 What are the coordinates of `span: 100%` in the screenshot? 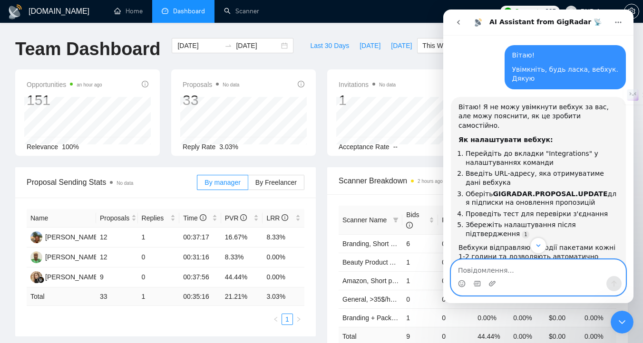 It's located at (70, 147).